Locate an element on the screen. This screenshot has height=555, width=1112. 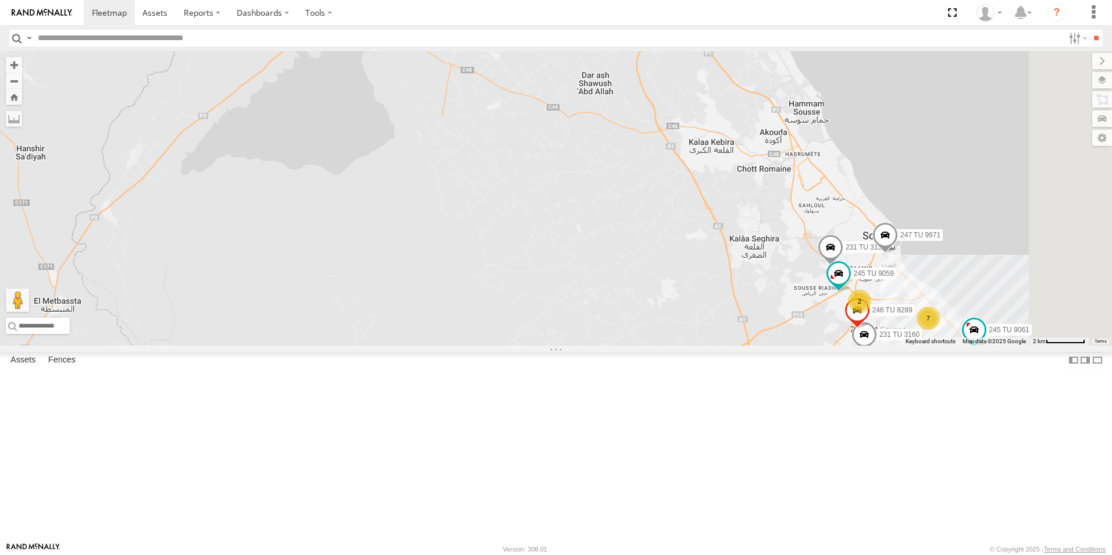
a: Terms (opens in new tab) is located at coordinates (1100, 341).